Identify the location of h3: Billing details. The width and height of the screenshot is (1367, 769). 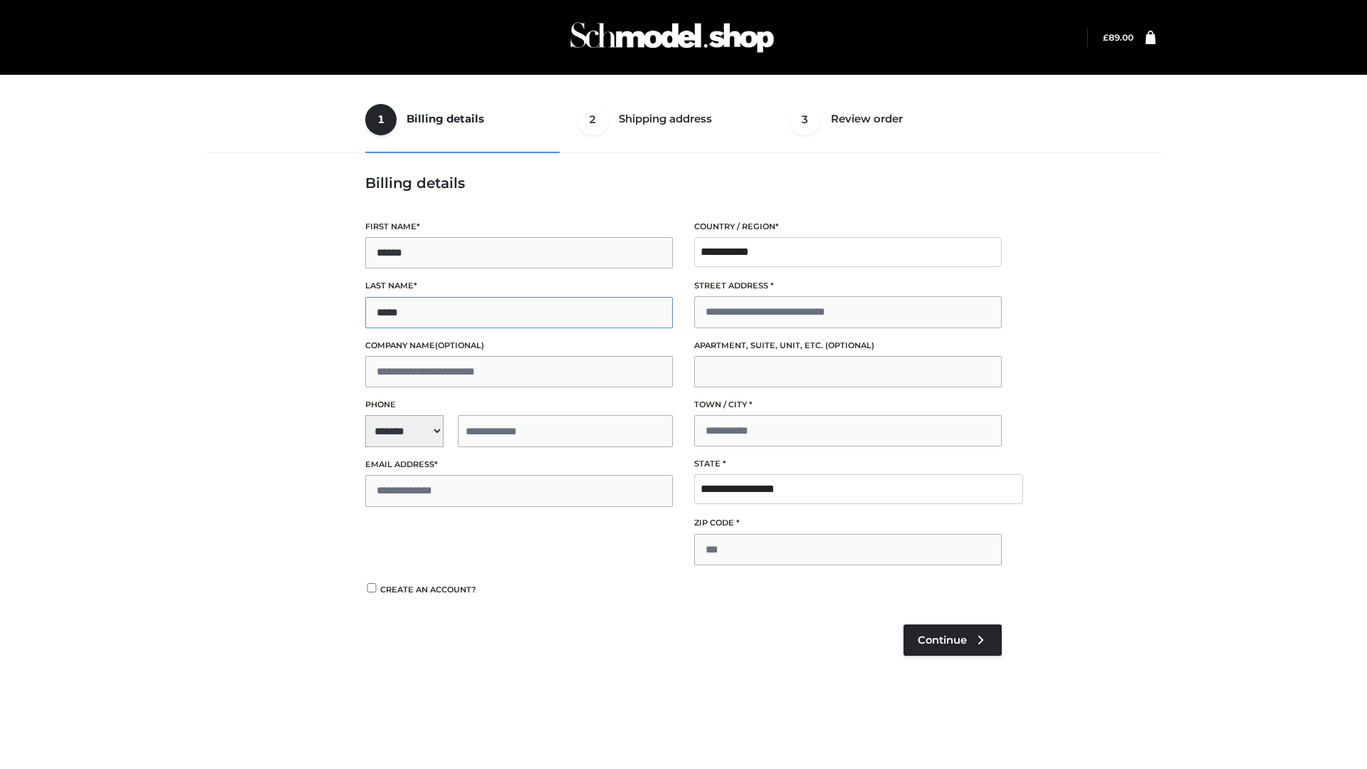
(683, 183).